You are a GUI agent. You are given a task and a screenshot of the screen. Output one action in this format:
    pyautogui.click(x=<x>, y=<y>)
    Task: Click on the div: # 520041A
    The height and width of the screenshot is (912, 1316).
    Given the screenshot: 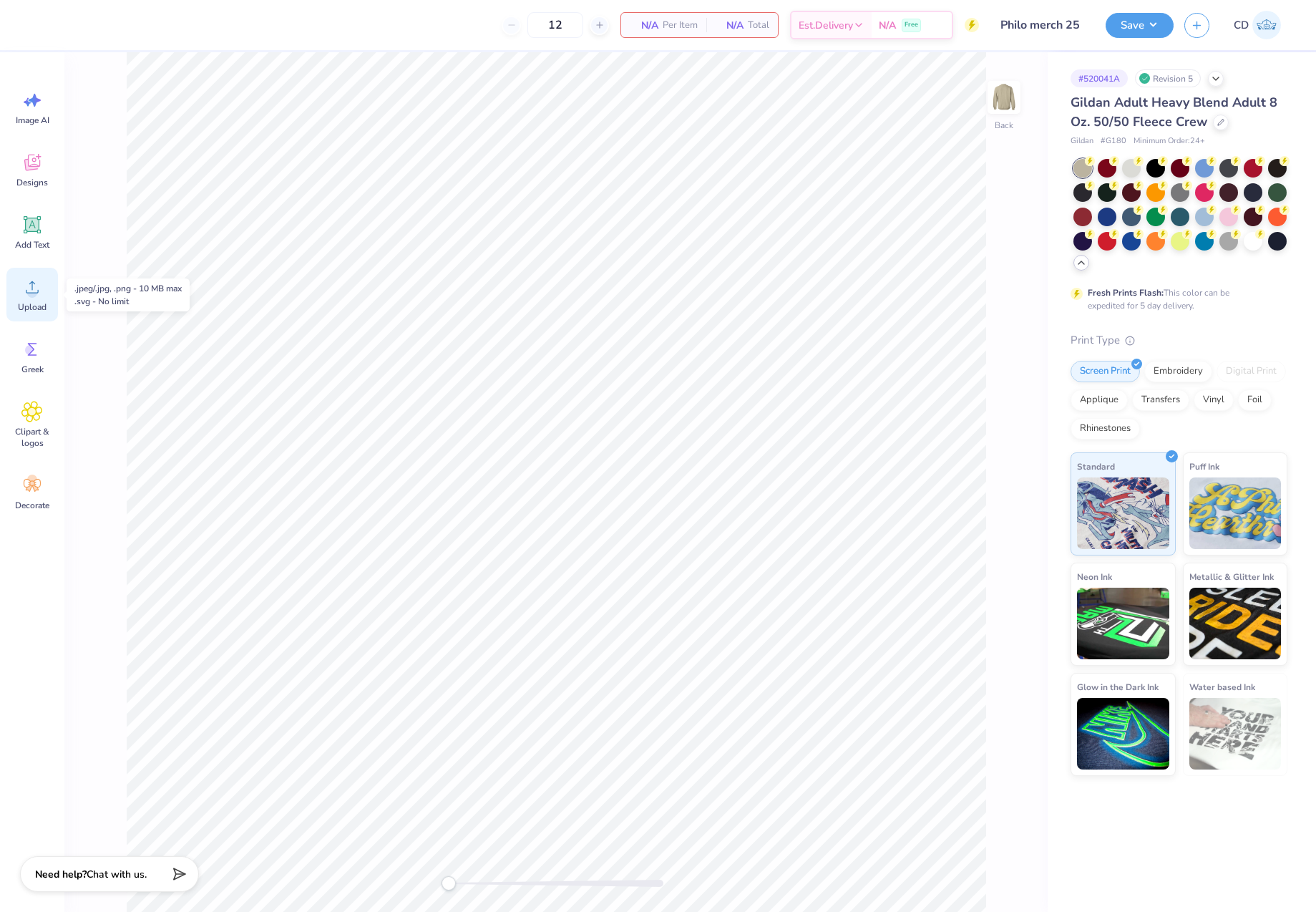 What is the action you would take?
    pyautogui.click(x=1100, y=78)
    